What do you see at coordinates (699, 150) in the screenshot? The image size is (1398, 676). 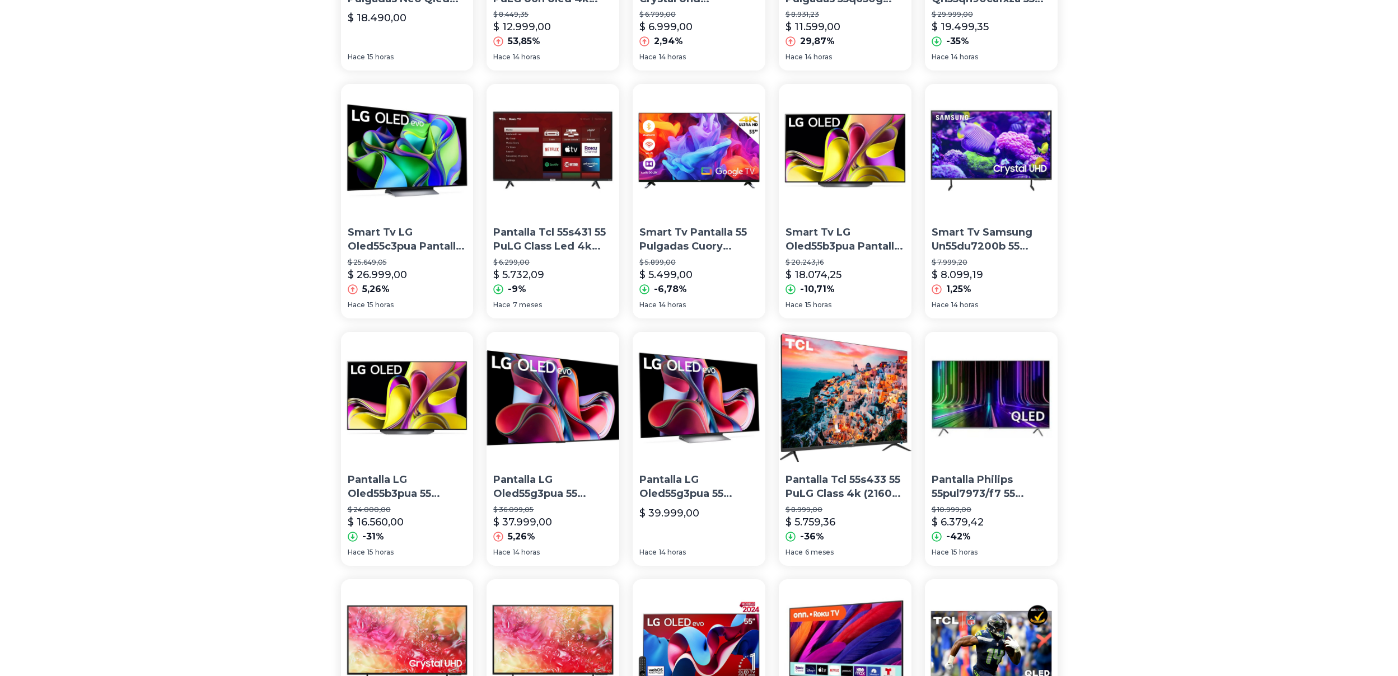 I see `img: Smart Tv Pantalla 55 Pulgadas Cuory Google Tv Dled Uhd 4k` at bounding box center [699, 150].